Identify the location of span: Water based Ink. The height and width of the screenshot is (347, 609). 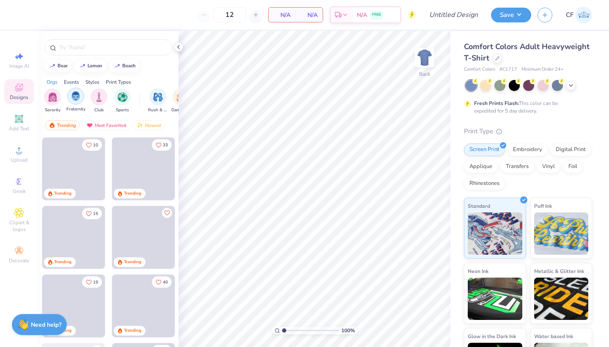
(553, 336).